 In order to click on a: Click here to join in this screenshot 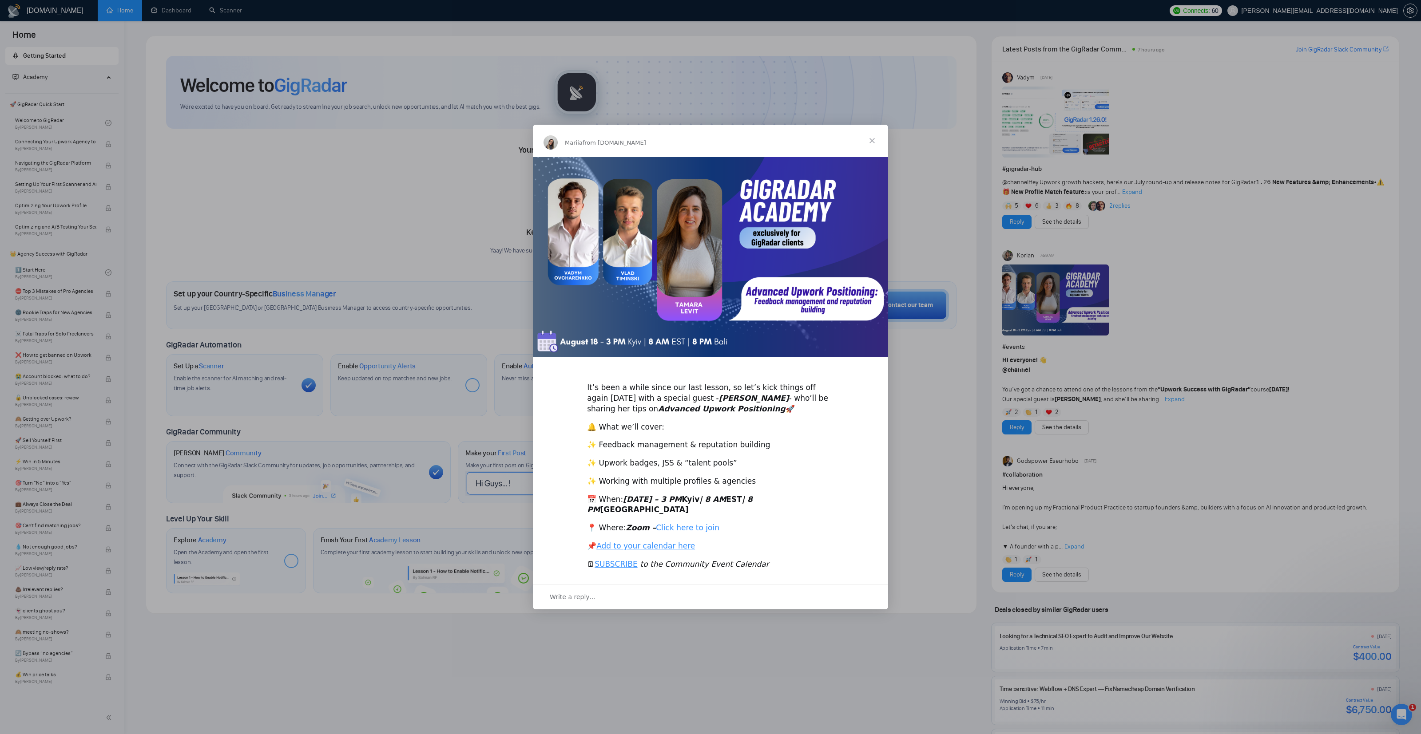, I will do `click(687, 528)`.